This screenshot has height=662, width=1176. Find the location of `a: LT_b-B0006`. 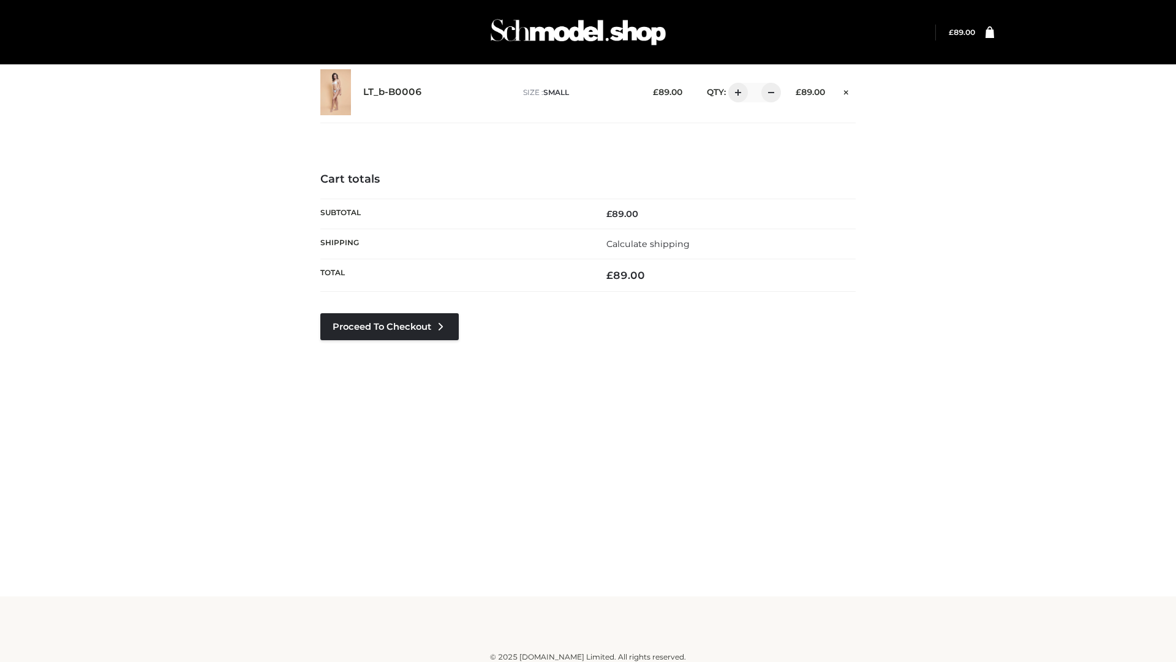

a: LT_b-B0006 is located at coordinates (393, 92).